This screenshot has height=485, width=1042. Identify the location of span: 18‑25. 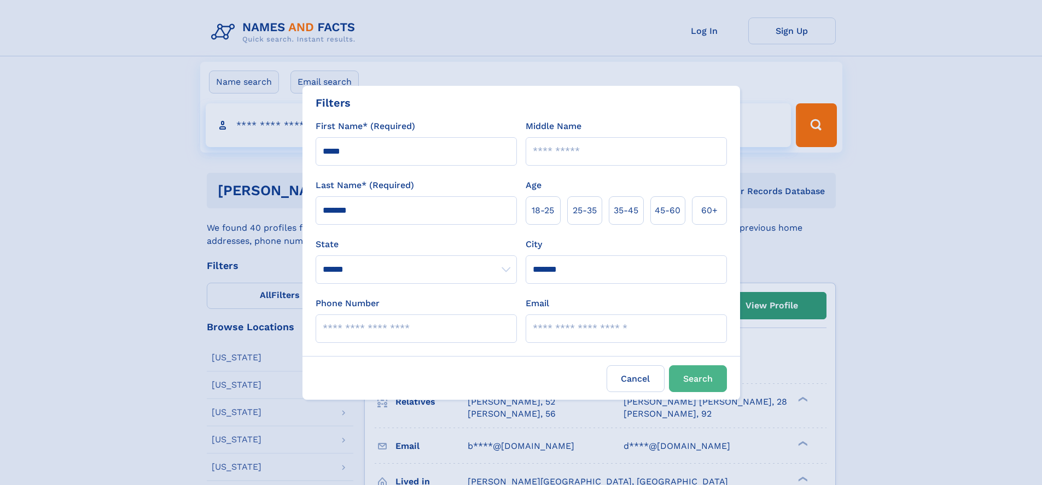
(543, 211).